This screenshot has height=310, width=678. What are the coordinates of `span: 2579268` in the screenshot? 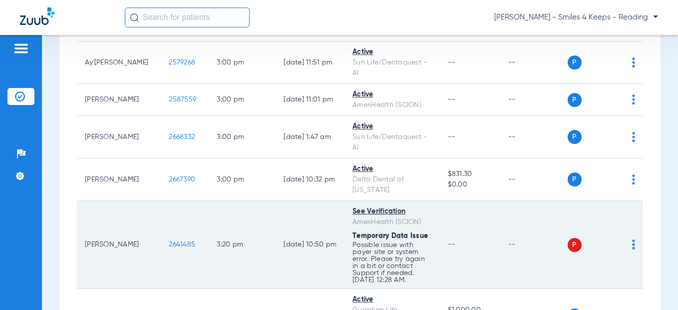 It's located at (182, 62).